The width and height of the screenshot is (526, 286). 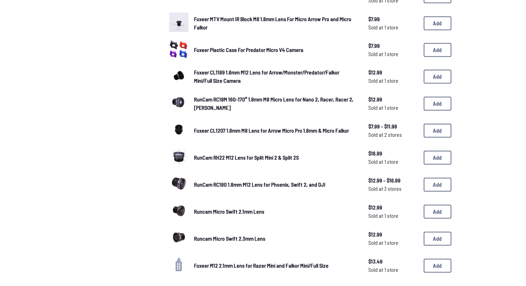 What do you see at coordinates (276, 50) in the screenshot?
I see `a: Foxeer Plastic Case For Predator Micro V4 Camera` at bounding box center [276, 50].